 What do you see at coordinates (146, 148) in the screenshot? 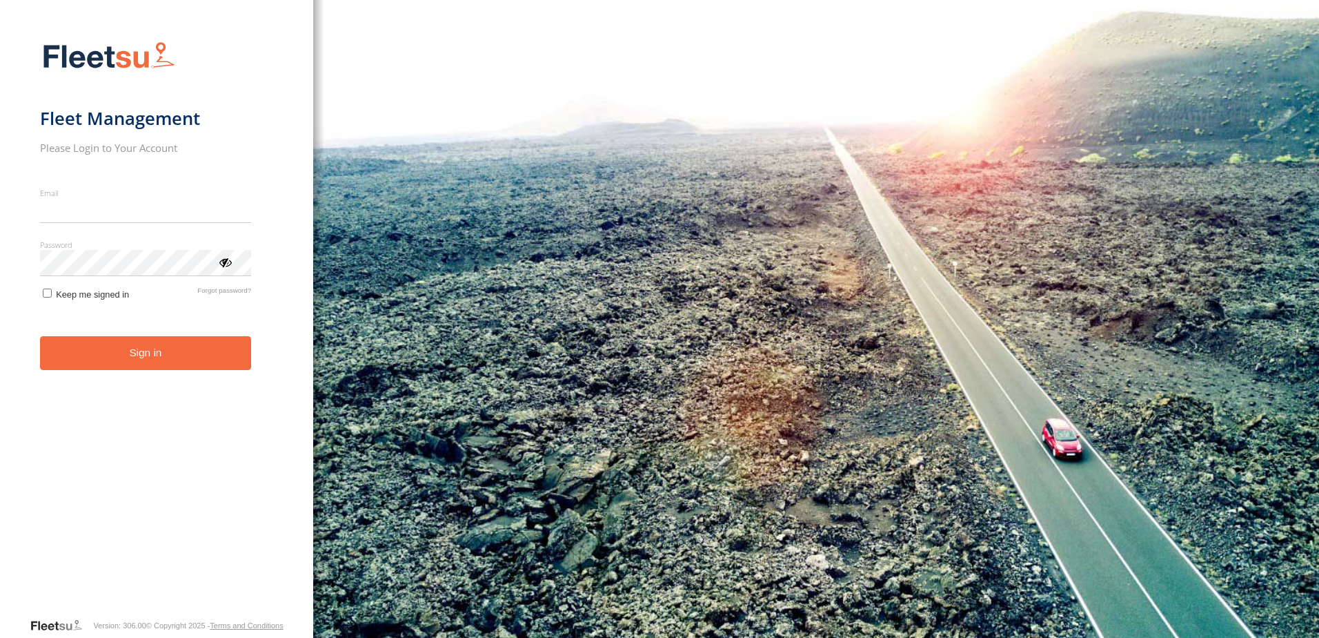
I see `h2: Please Login to Your Account` at bounding box center [146, 148].